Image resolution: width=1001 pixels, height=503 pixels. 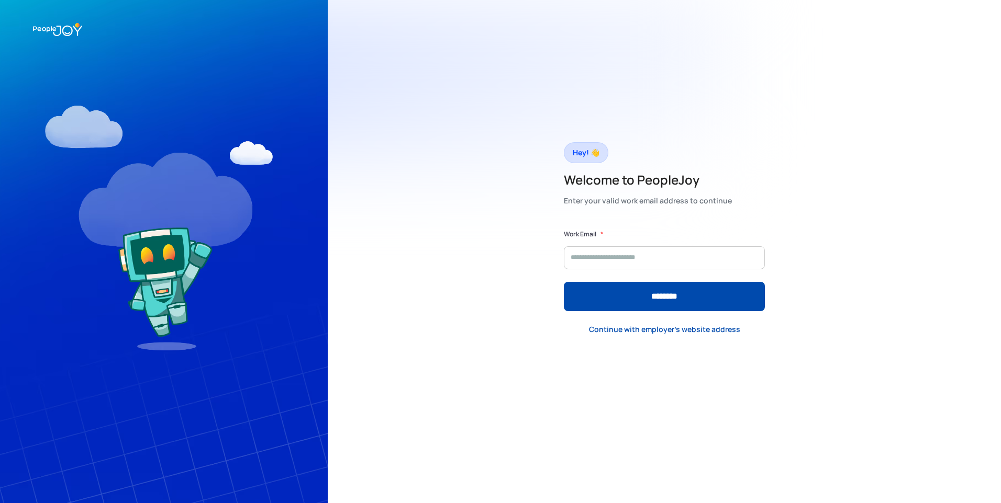 What do you see at coordinates (664, 330) in the screenshot?
I see `div: Continue with employer's website address` at bounding box center [664, 330].